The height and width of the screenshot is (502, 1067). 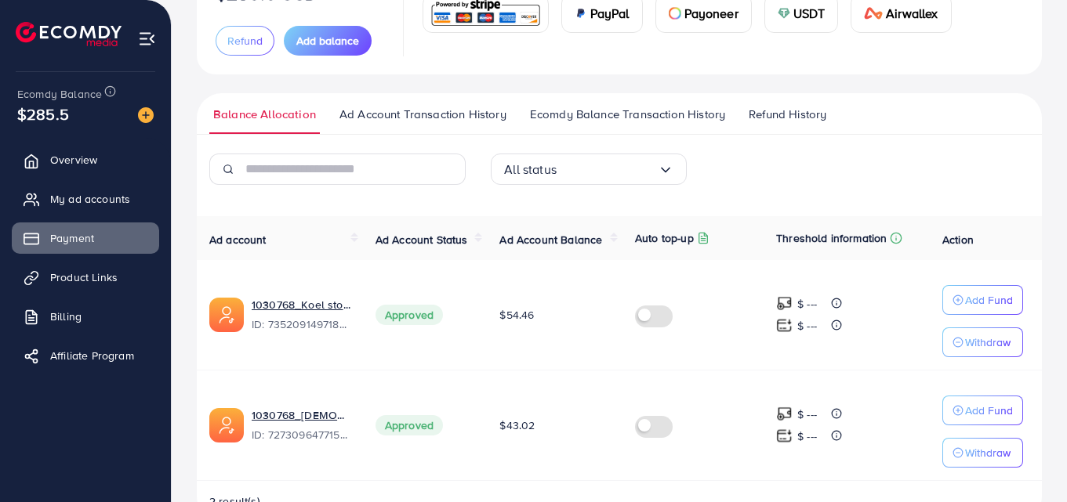 What do you see at coordinates (92, 356) in the screenshot?
I see `span: Affiliate Program` at bounding box center [92, 356].